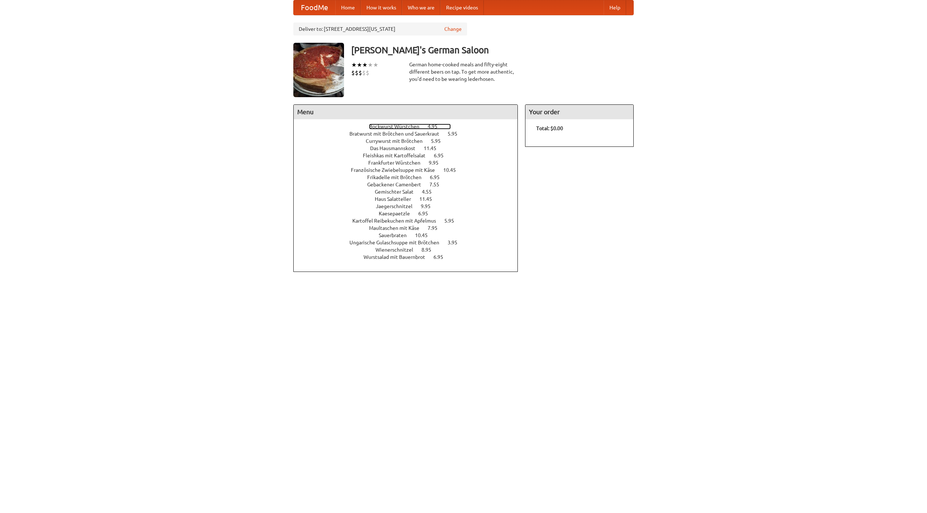  I want to click on a: Französische Zwiebelsuppe mit Käse 10.45, so click(410, 170).